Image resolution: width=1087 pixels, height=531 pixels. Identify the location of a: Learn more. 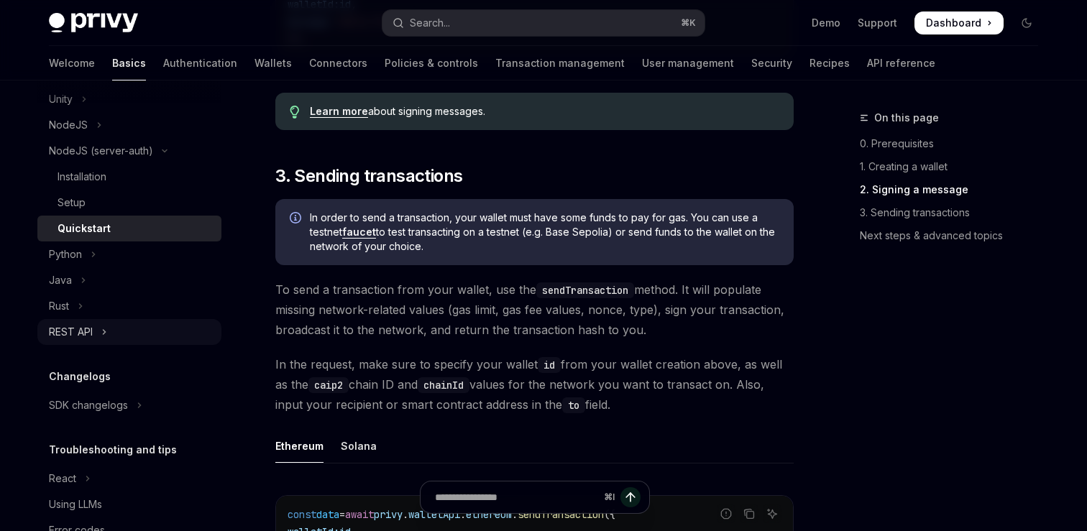
(339, 111).